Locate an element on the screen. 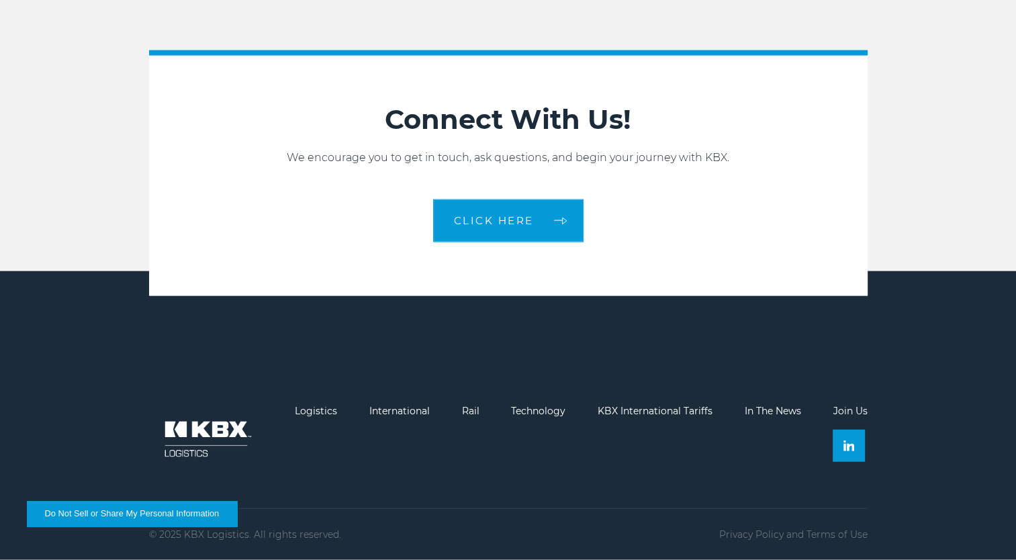 The width and height of the screenshot is (1016, 560). span: CLICK HERE is located at coordinates (493, 220).